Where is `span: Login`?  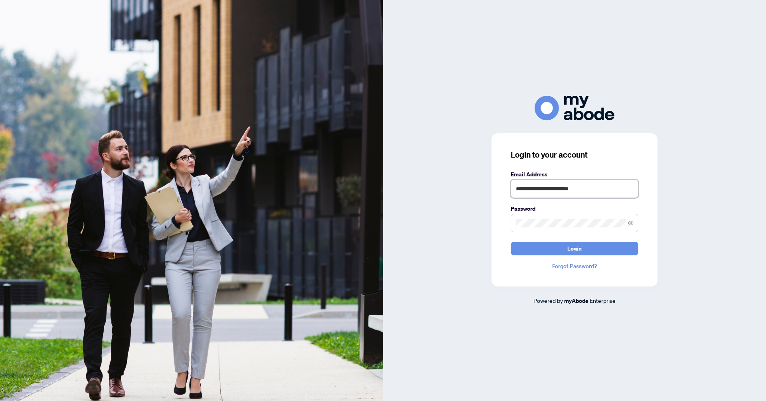
span: Login is located at coordinates (575, 249).